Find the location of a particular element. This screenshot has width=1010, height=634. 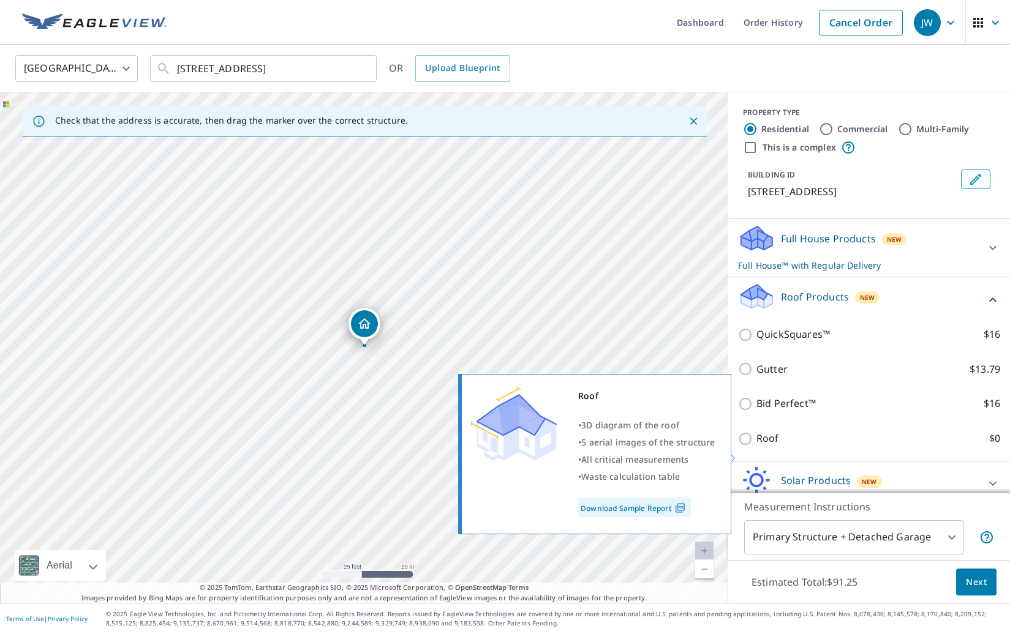

div: Dropped pin, building 1, Residential property, 216 N Fiddlers Creek St Valley Center, KS 67147 is located at coordinates (364, 327).